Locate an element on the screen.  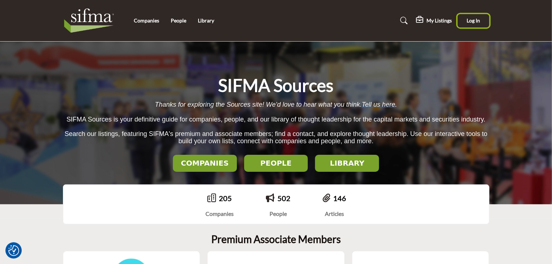
img: Site Logo is located at coordinates (91, 21).